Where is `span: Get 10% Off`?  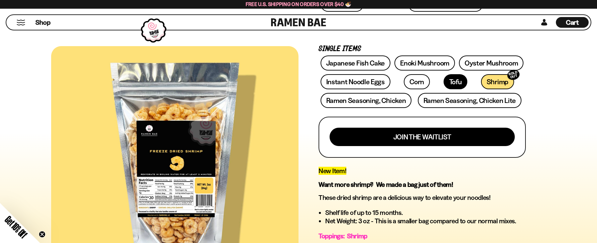 span: Get 10% Off is located at coordinates (16, 227).